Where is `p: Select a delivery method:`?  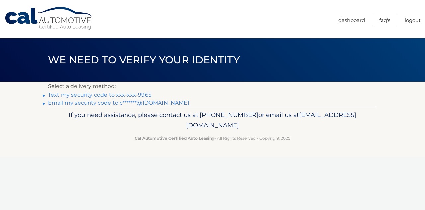 p: Select a delivery method: is located at coordinates (213, 86).